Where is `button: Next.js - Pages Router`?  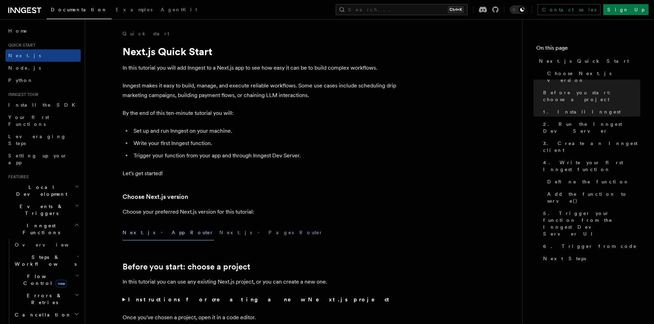
button: Next.js - Pages Router is located at coordinates (271, 233).